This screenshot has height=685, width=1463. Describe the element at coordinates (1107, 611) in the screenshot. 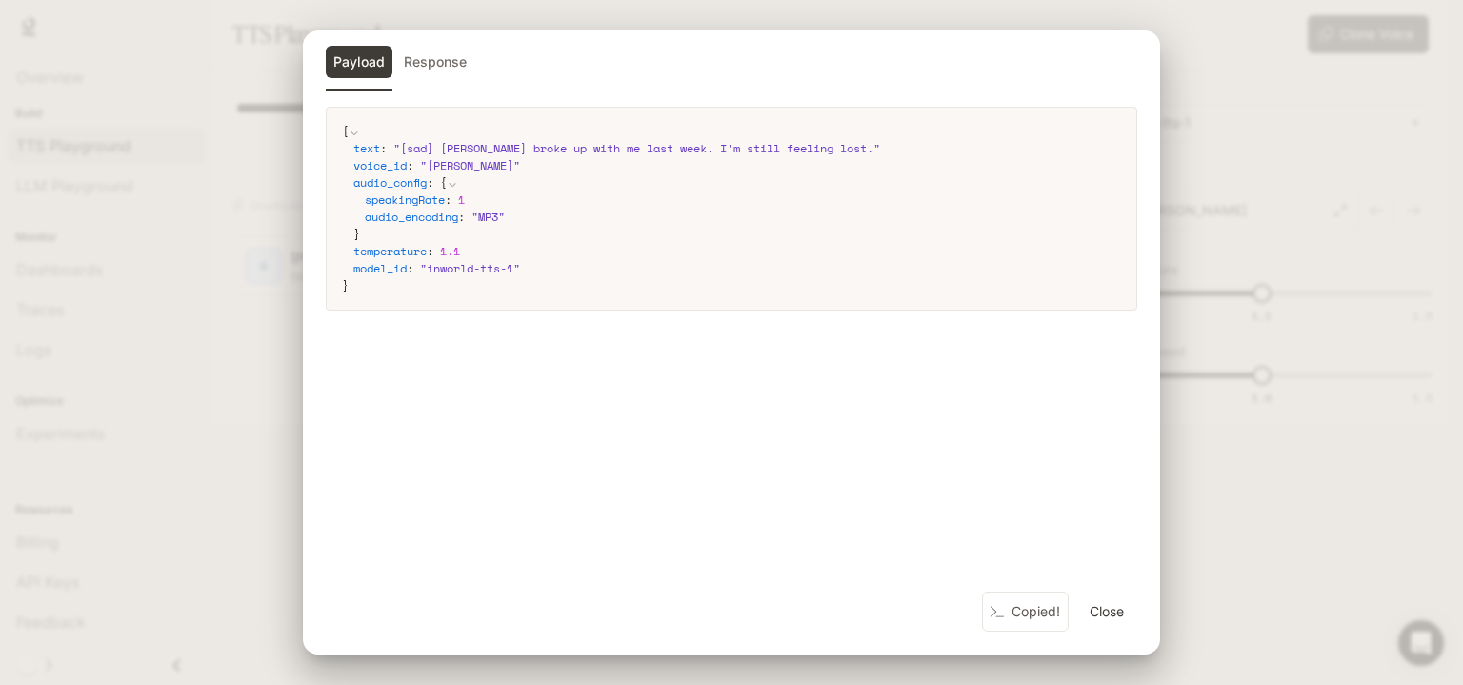

I see `button: Close` at that location.